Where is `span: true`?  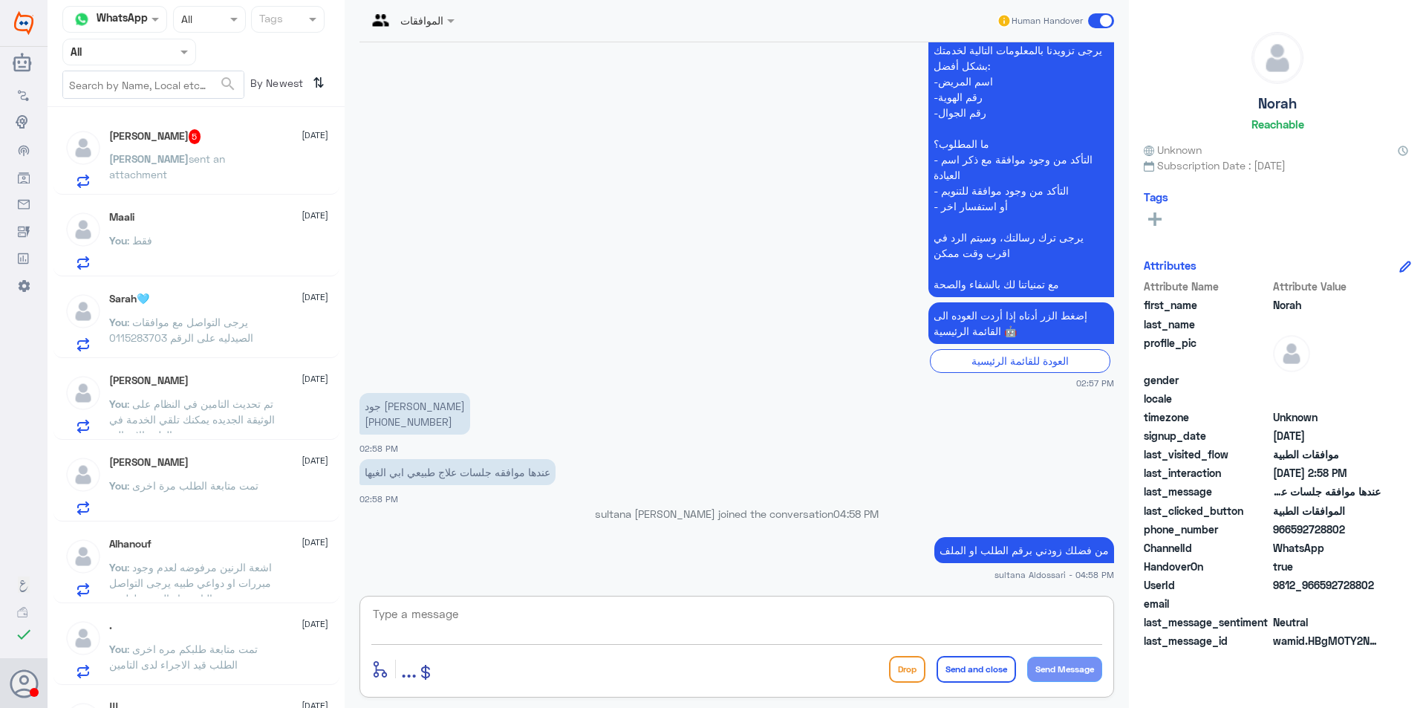
span: true is located at coordinates (1327, 566).